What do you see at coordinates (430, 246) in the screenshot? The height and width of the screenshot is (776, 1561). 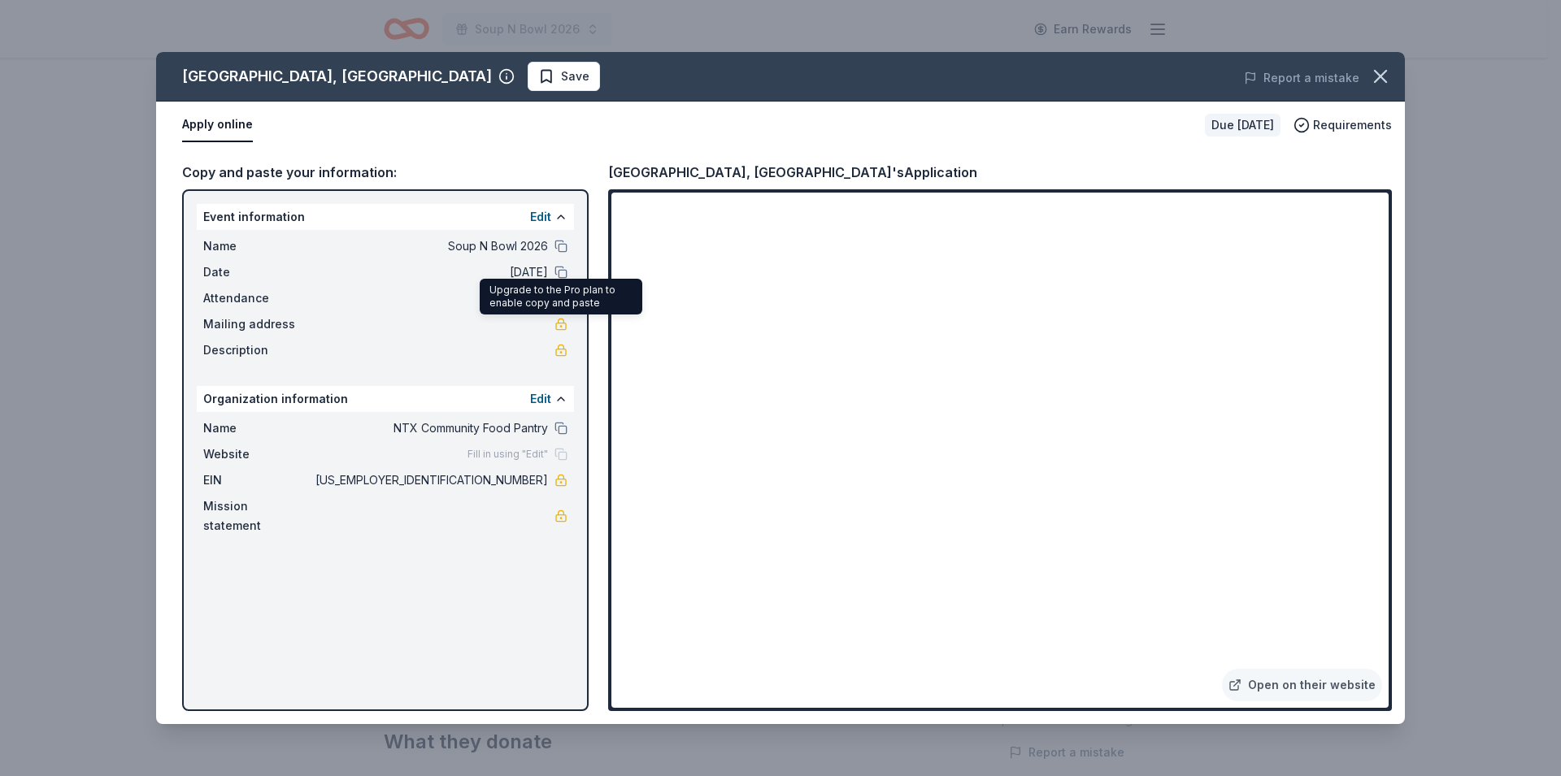 I see `span: Soup N Bowl 2026` at bounding box center [430, 246].